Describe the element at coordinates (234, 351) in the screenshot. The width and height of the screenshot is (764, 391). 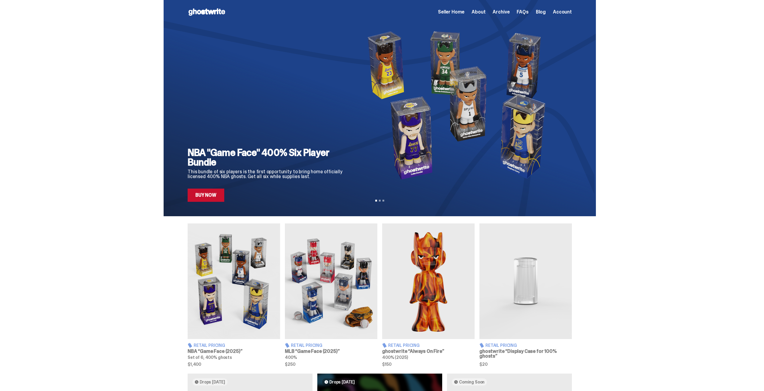
I see `h3: NBA “Game Face (2025)”` at that location.